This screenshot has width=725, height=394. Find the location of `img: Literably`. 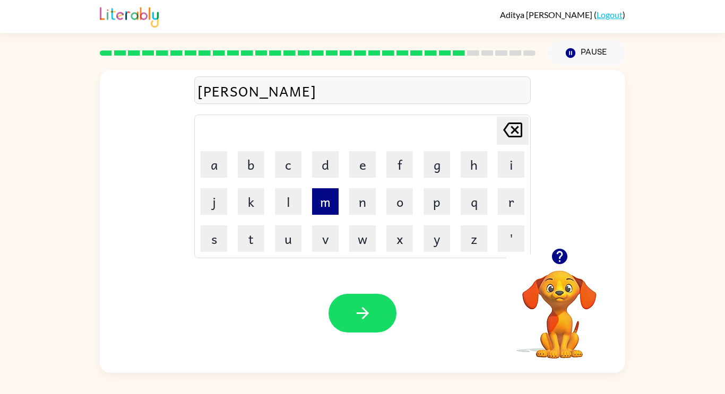

img: Literably is located at coordinates (129, 16).